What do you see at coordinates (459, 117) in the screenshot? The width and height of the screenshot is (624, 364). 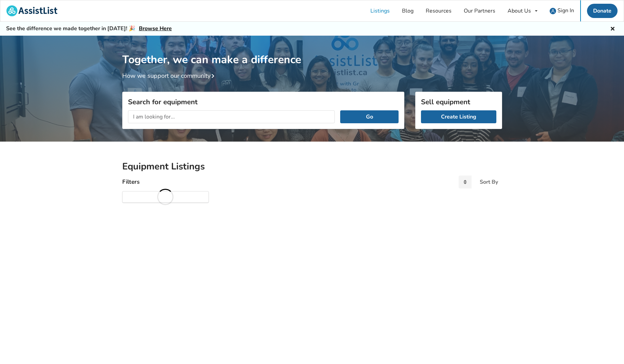 I see `a: Create Listing` at bounding box center [459, 117].